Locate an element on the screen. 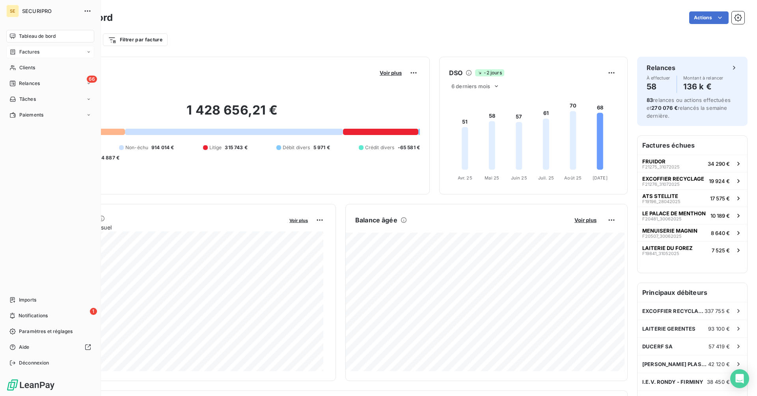 The height and width of the screenshot is (396, 757). span: Non-échu is located at coordinates (137, 148).